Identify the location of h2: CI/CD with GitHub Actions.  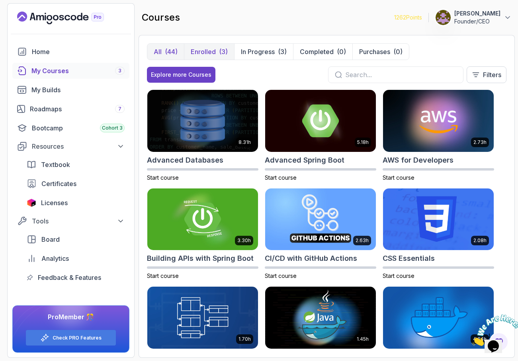
(311, 259).